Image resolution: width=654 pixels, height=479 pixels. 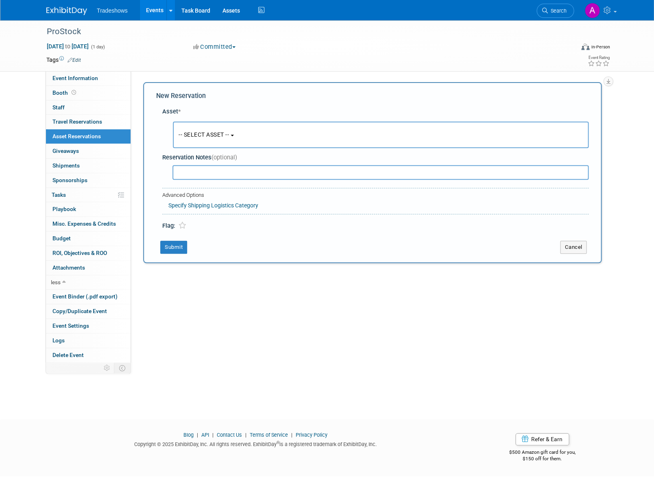 What do you see at coordinates (107, 368) in the screenshot?
I see `td: Personalize Event Tab Strip` at bounding box center [107, 368].